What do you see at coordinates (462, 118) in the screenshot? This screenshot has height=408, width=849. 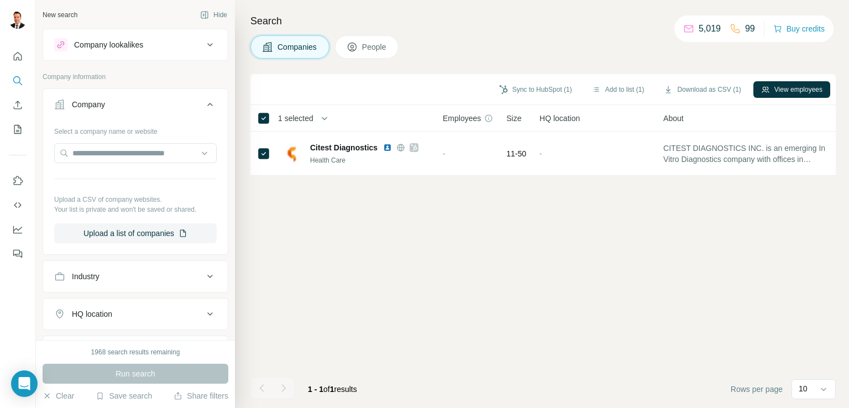 I see `span: Employees` at bounding box center [462, 118].